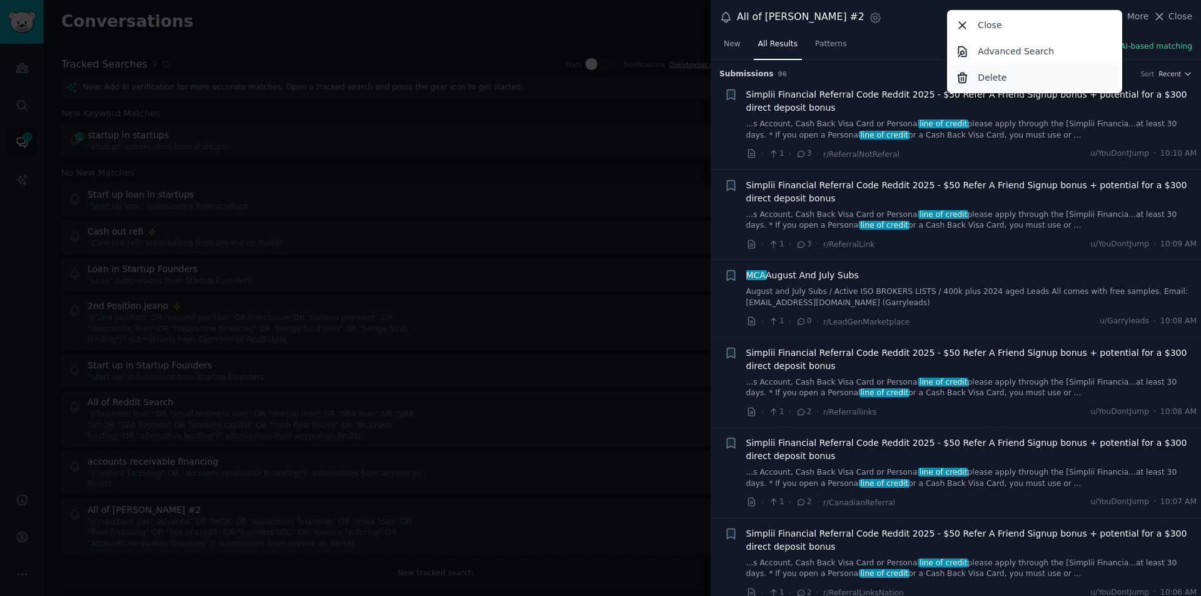 This screenshot has width=1201, height=596. Describe the element at coordinates (803, 321) in the screenshot. I see `span: 0` at that location.